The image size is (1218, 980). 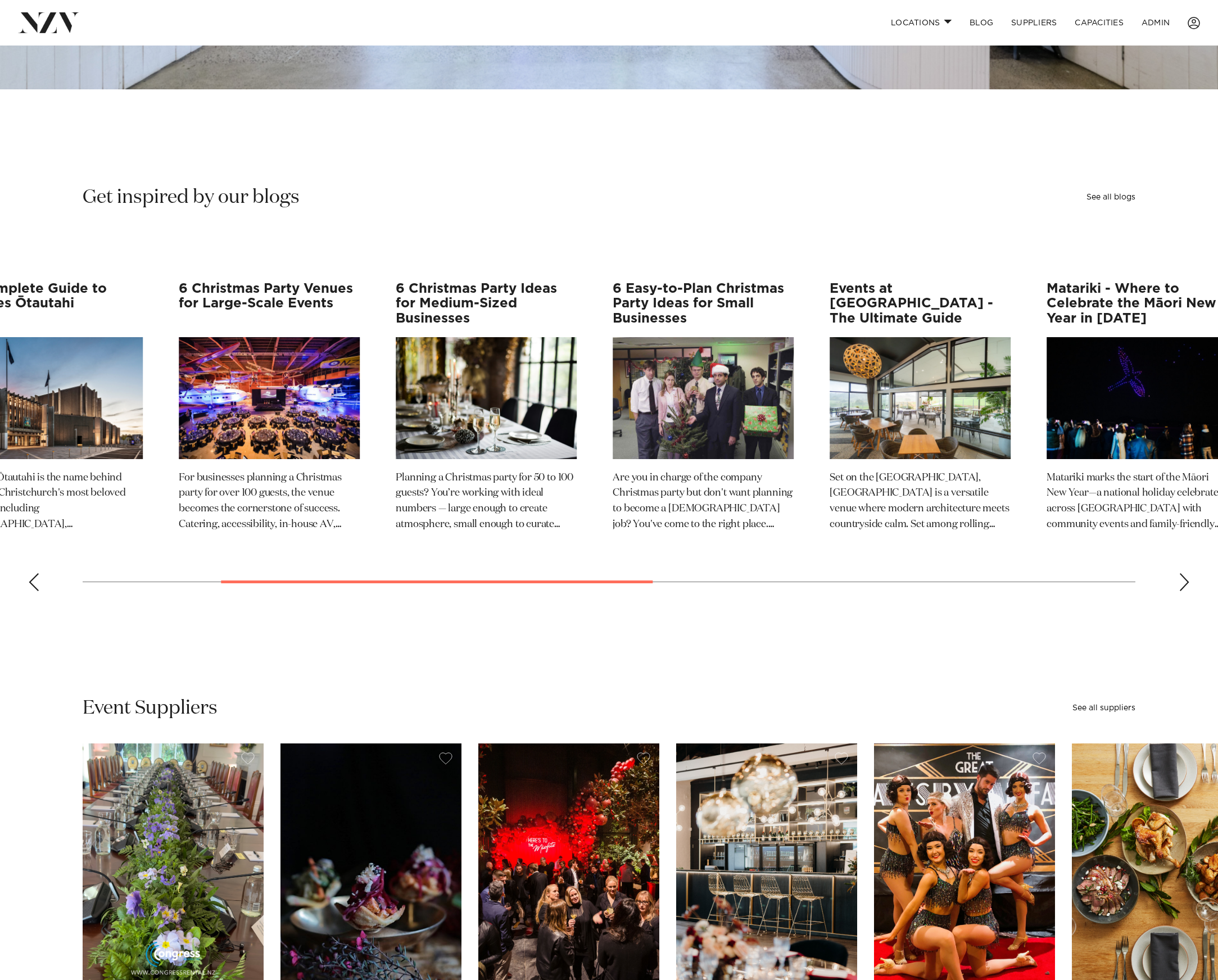 I want to click on img: 6 Easy-to-Plan Christmas Party Ideas for Small Businesses, so click(x=704, y=398).